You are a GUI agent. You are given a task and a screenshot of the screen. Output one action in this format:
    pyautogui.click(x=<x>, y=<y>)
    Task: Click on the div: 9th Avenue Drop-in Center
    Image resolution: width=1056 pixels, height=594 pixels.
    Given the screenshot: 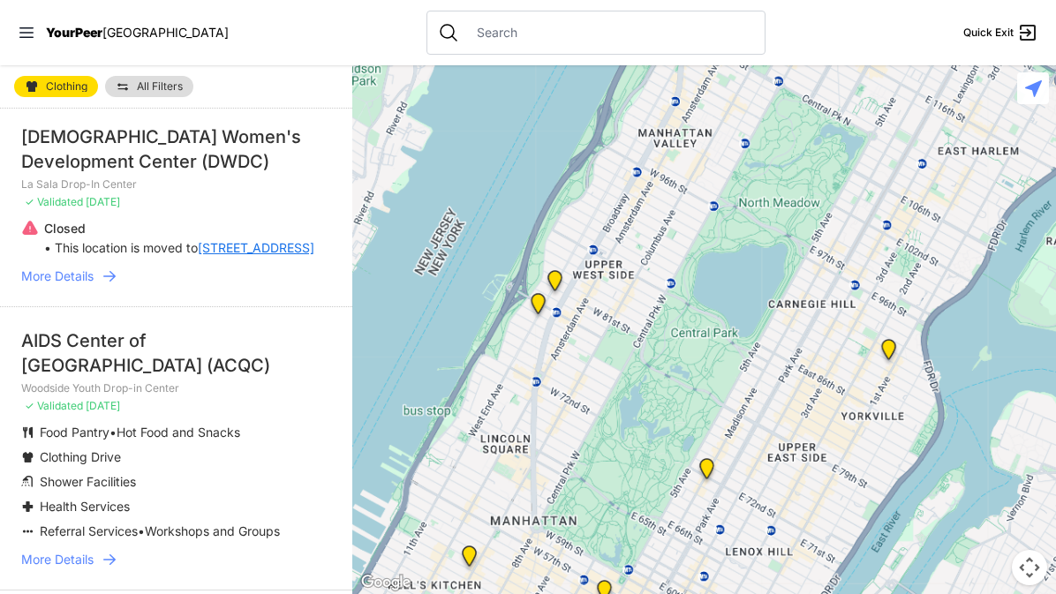 What is the action you would take?
    pyautogui.click(x=469, y=560)
    